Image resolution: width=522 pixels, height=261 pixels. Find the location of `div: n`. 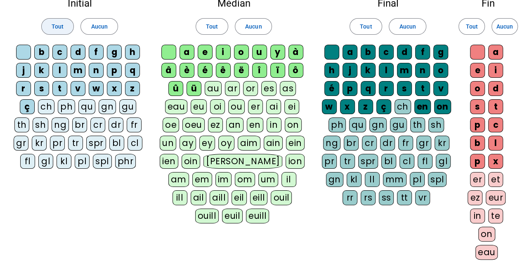

div: n is located at coordinates (423, 70).